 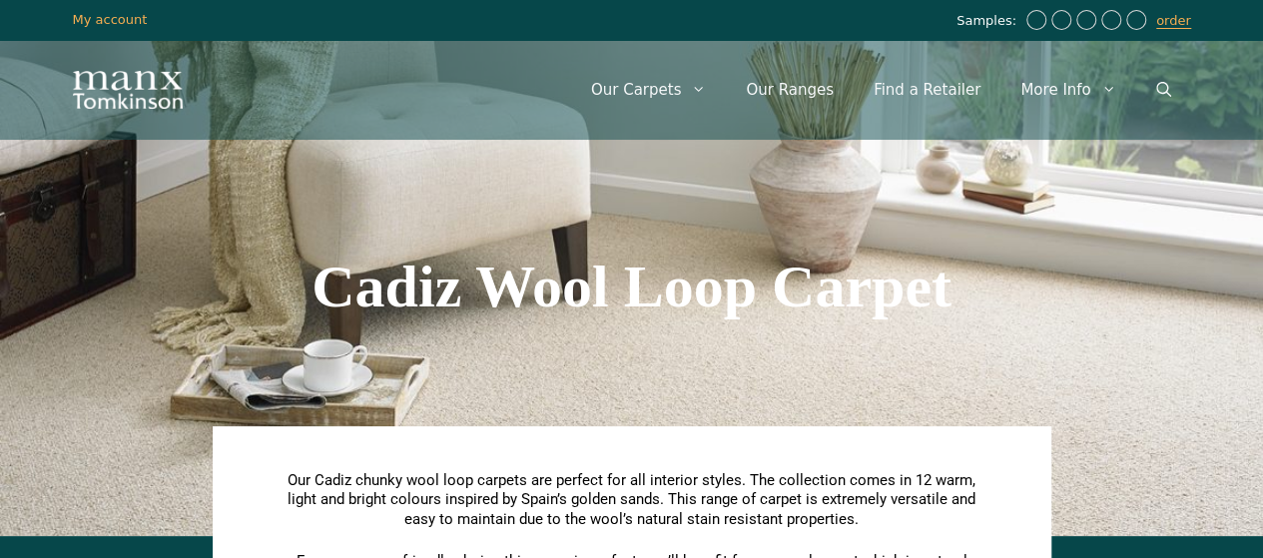 What do you see at coordinates (631, 499) in the screenshot?
I see `span: Our Cadiz chunky wool loop carpets are perfect for all interior styles. The collection comes in 1...` at bounding box center [631, 499].